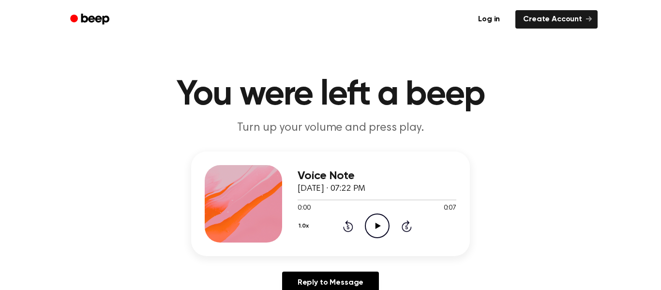 The width and height of the screenshot is (661, 290). I want to click on a: Log in, so click(489, 19).